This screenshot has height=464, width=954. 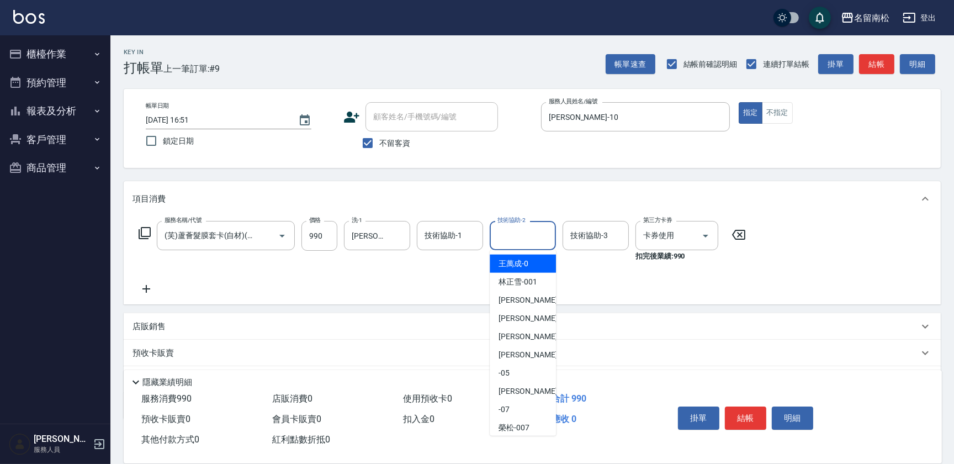 What do you see at coordinates (178, 141) in the screenshot?
I see `span: 鎖定日期` at bounding box center [178, 141].